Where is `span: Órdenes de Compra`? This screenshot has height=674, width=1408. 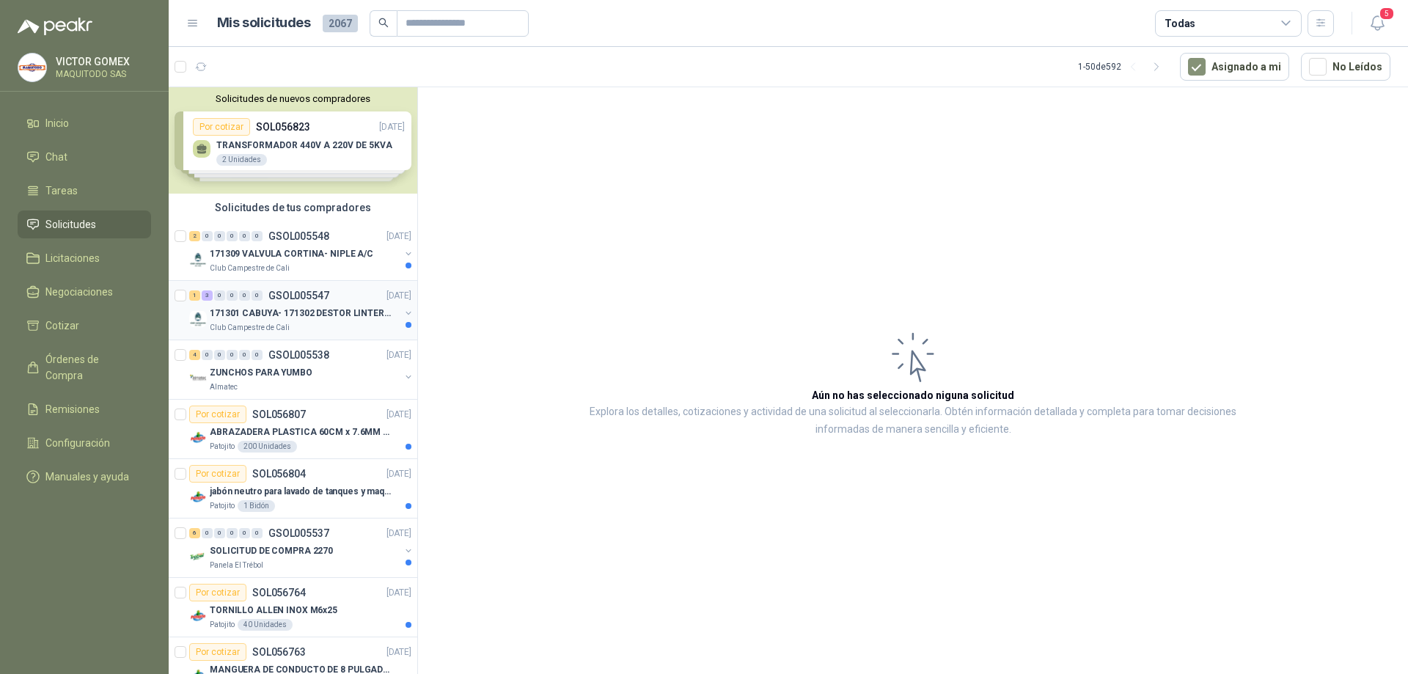 span: Órdenes de Compra is located at coordinates (91, 367).